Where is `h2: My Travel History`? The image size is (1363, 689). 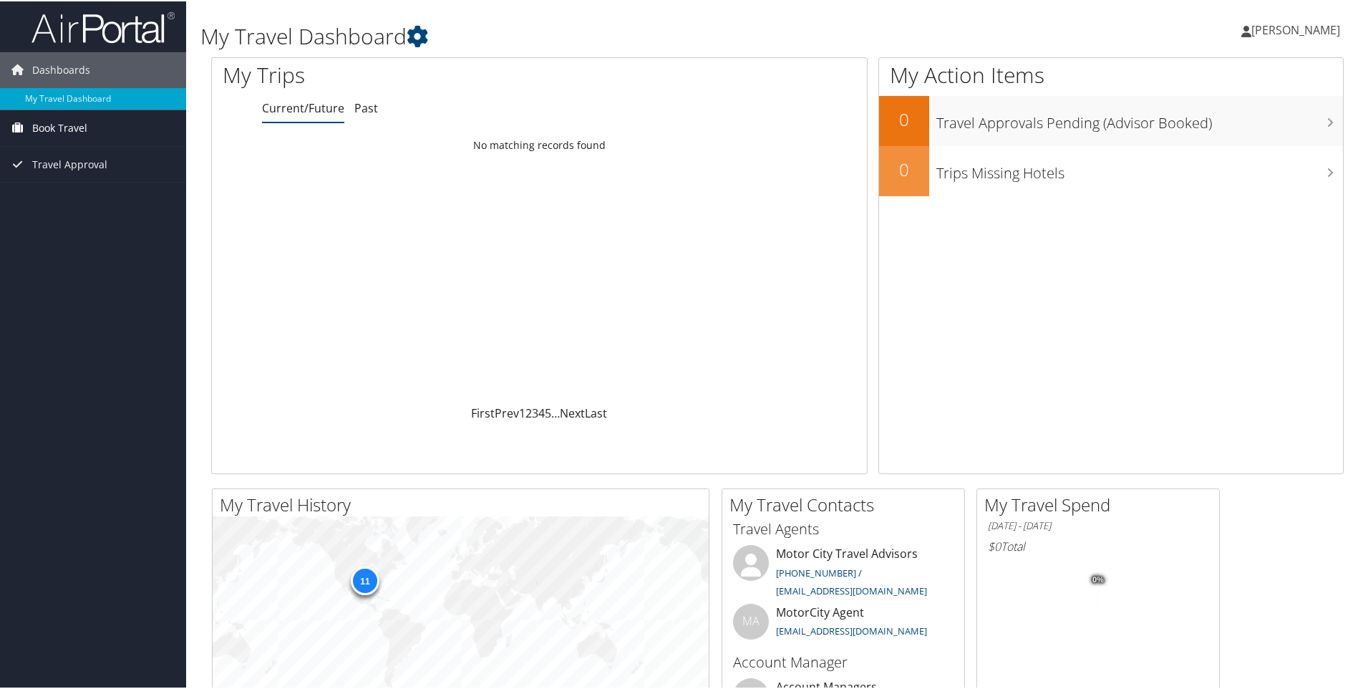
h2: My Travel History is located at coordinates (464, 503).